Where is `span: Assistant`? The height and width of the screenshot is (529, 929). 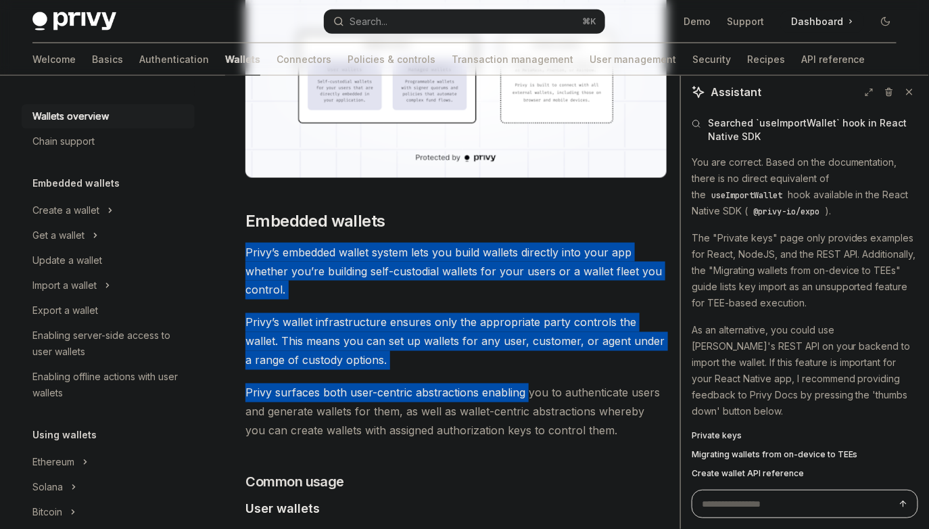
span: Assistant is located at coordinates (736, 92).